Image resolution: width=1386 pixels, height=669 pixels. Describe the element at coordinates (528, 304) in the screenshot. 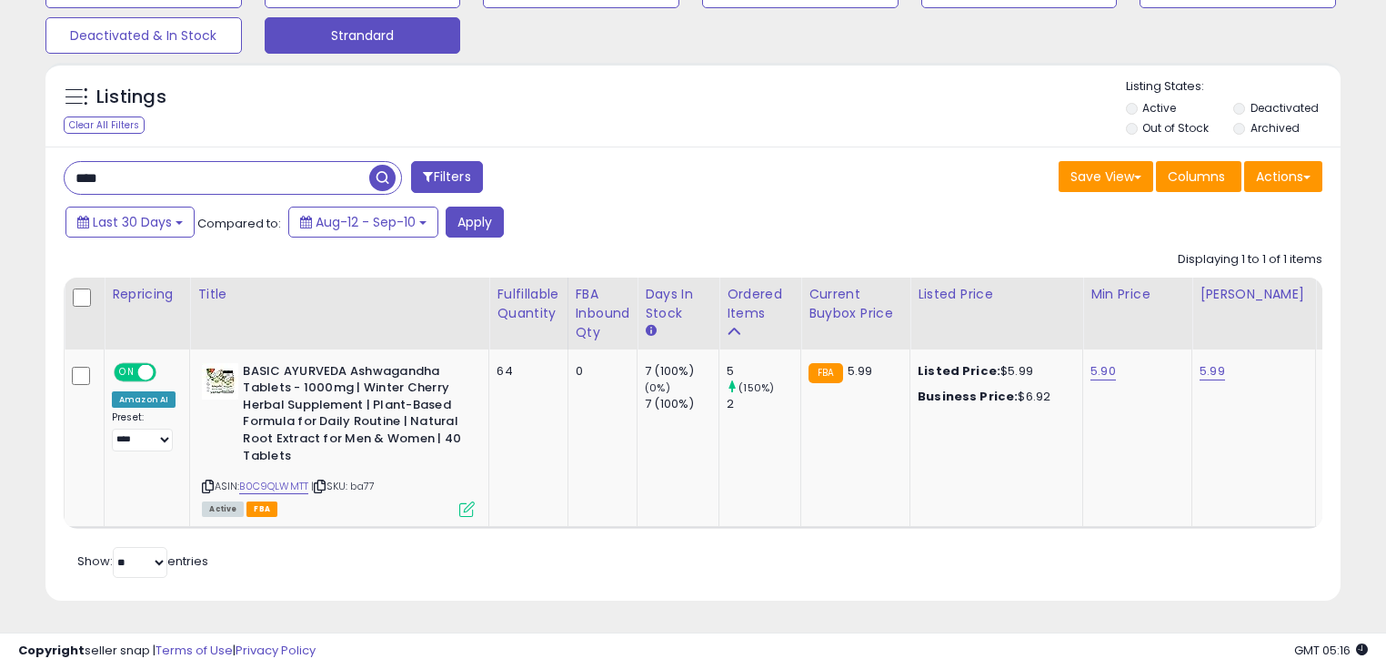

I see `div: Fulfillable Quantity` at that location.